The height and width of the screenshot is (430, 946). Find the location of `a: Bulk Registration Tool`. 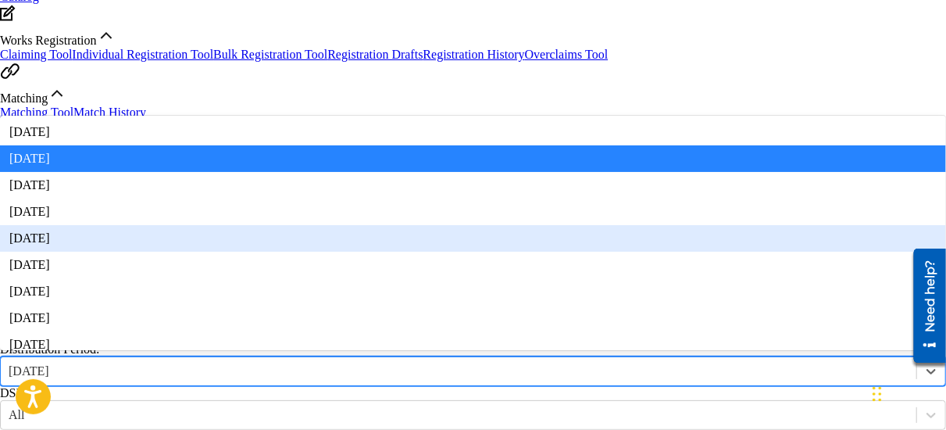

a: Bulk Registration Tool is located at coordinates (270, 54).